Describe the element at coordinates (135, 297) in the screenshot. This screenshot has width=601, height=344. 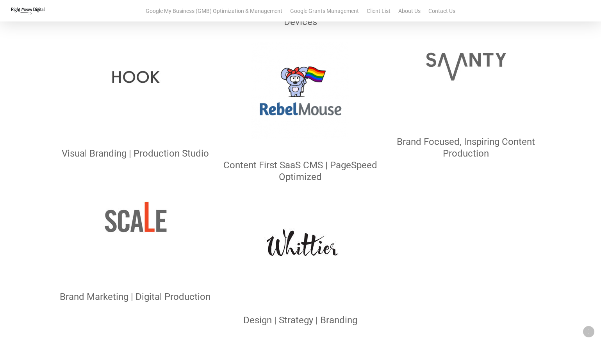
I see `div: Brand Marketing | Digital Production` at that location.